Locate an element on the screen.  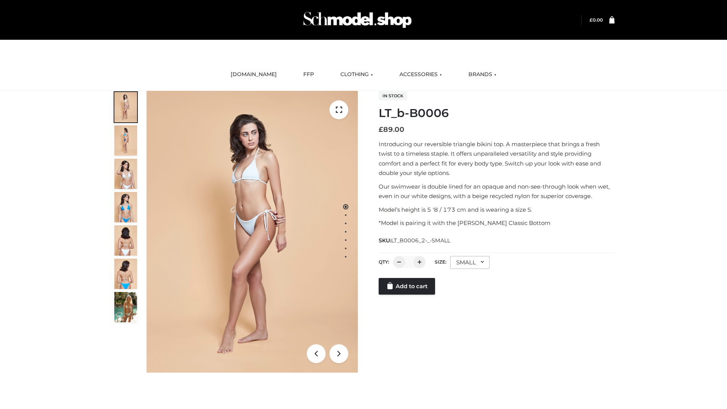
img: ArielClassicBikiniTop_CloudNine_AzureSky_OW114ECO_1-scaled.jpg is located at coordinates (126, 107).